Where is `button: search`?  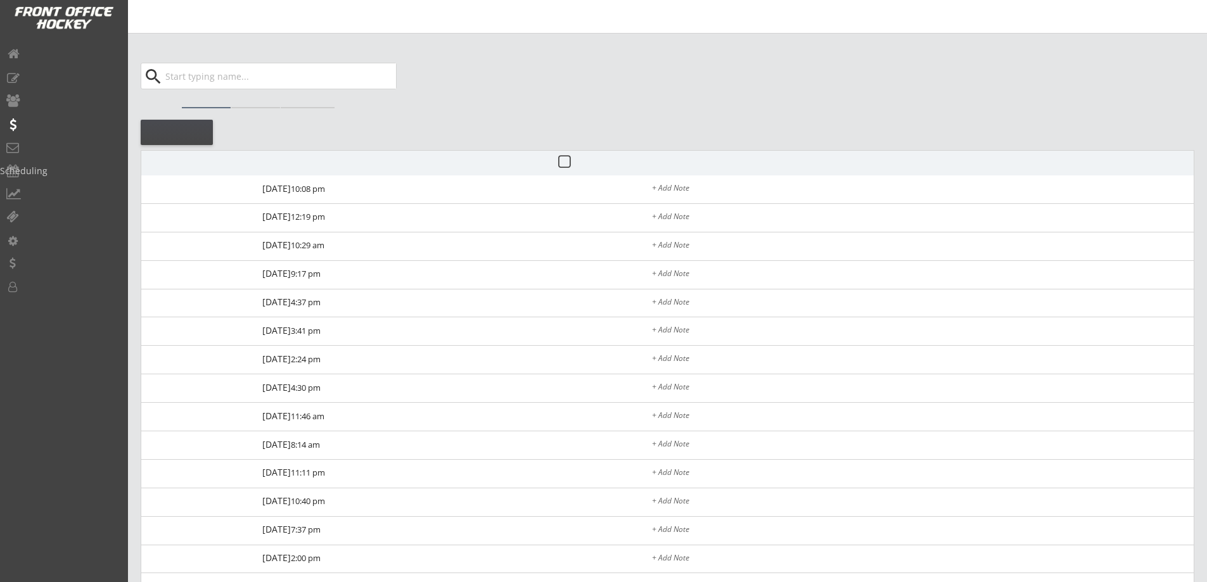
button: search is located at coordinates (153, 77).